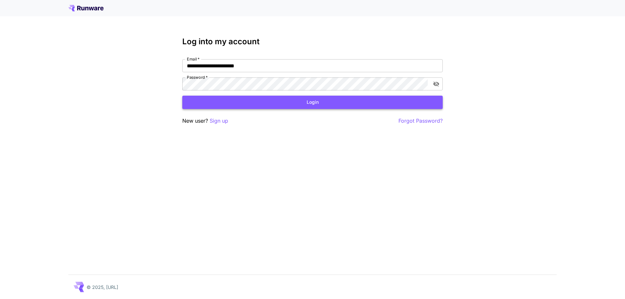  Describe the element at coordinates (205, 121) in the screenshot. I see `p: New user?` at that location.